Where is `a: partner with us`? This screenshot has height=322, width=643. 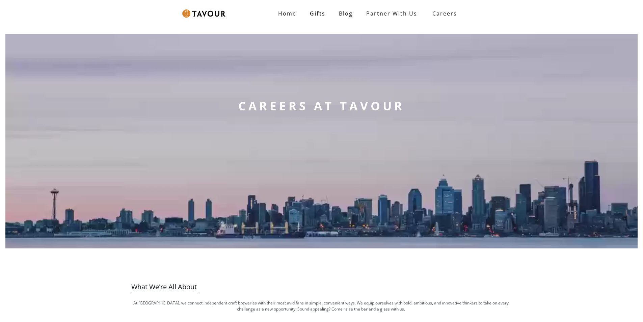
a: partner with us is located at coordinates (392, 14).